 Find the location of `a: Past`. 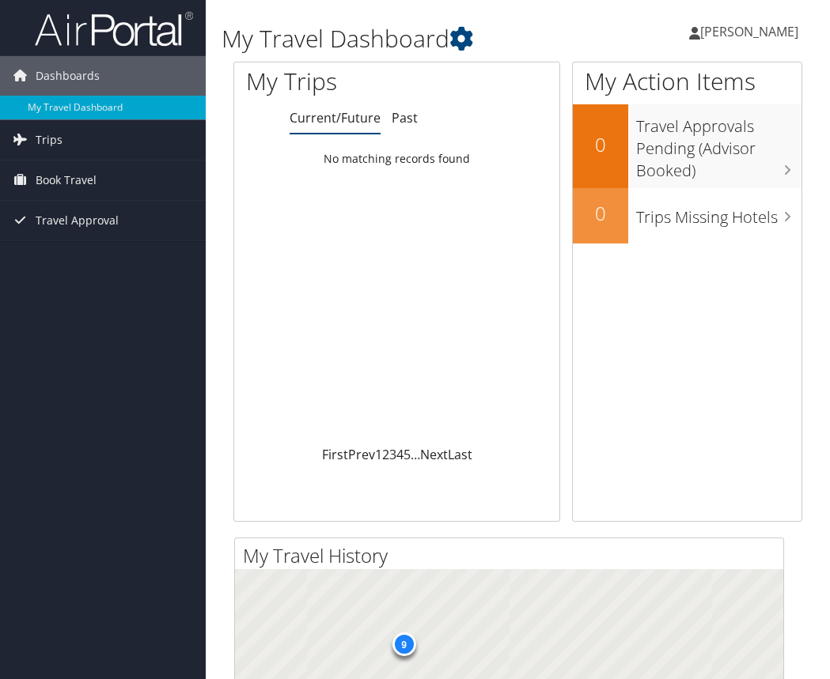

a: Past is located at coordinates (404, 118).